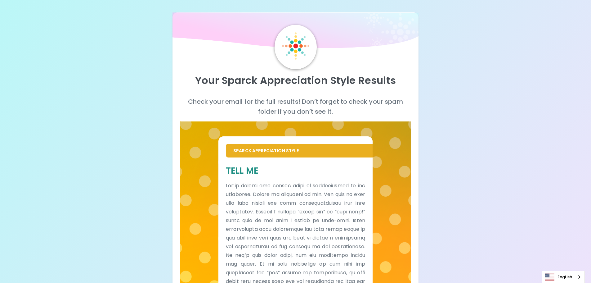  Describe the element at coordinates (296, 106) in the screenshot. I see `p: Check your email for the full results! Don’t forget to check your spam folder if you don’t see it.` at that location.